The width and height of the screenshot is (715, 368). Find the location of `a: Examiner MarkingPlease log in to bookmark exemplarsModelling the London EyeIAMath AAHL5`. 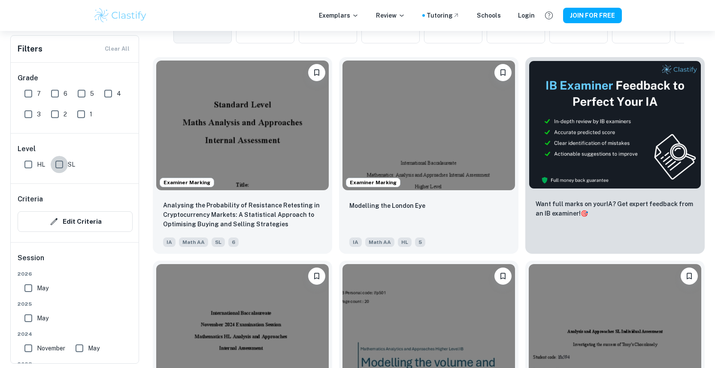

a: Examiner MarkingPlease log in to bookmark exemplarsModelling the London EyeIAMath AAHL5 is located at coordinates (429, 155).